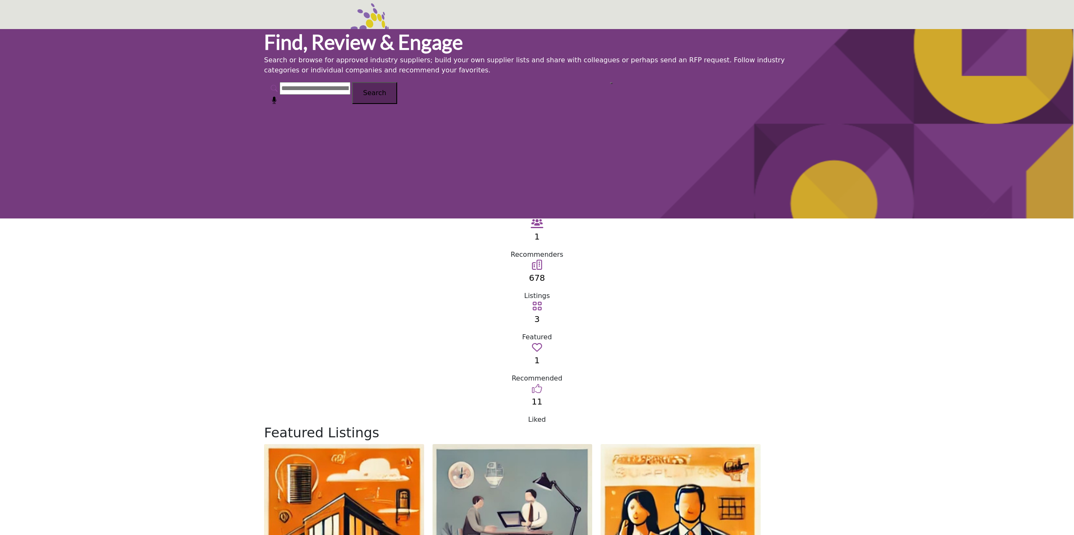 This screenshot has width=1074, height=535. What do you see at coordinates (374, 93) in the screenshot?
I see `span: Search` at bounding box center [374, 93].